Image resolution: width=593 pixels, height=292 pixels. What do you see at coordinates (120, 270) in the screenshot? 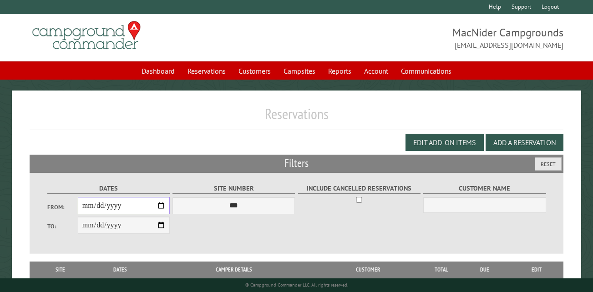
I see `th: Dates` at bounding box center [120, 270].